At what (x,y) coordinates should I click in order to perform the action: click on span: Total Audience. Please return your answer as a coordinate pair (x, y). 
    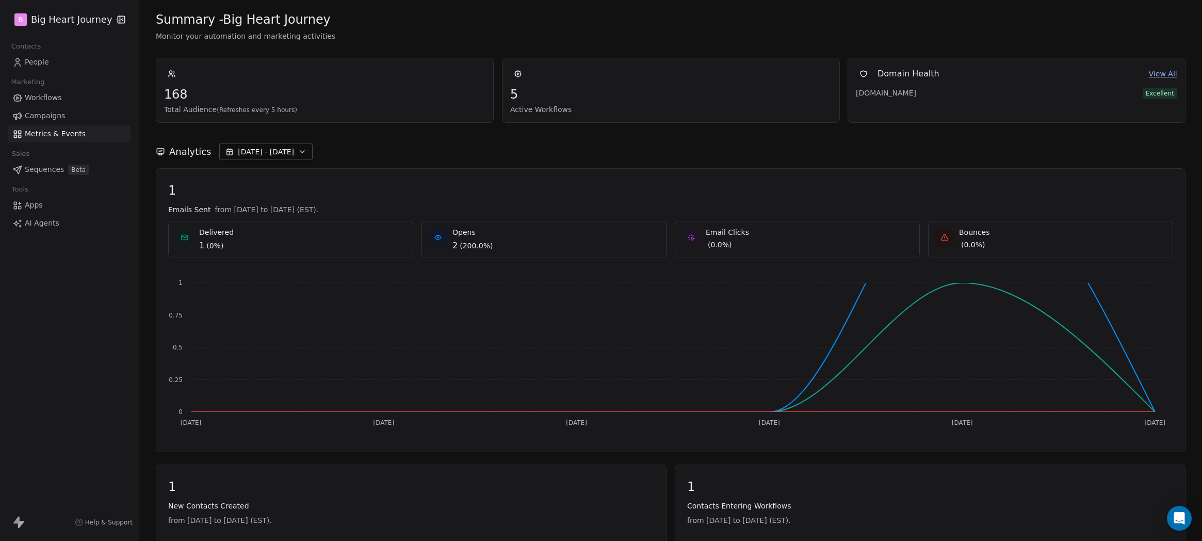
    Looking at the image, I should click on (324, 109).